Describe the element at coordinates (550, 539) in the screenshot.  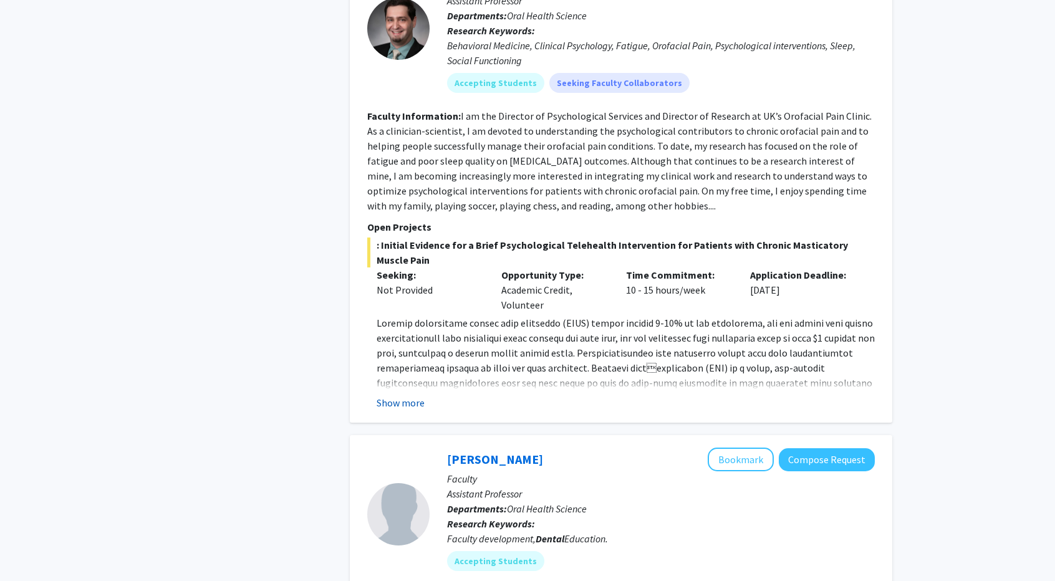
I see `b: Dental` at that location.